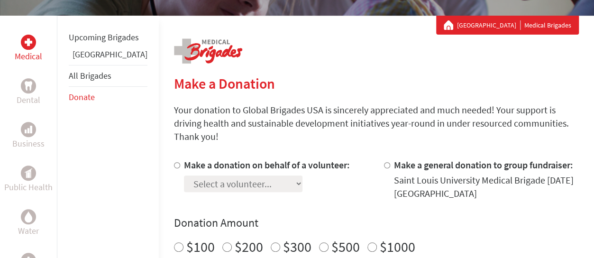 This screenshot has height=258, width=594. What do you see at coordinates (82, 97) in the screenshot?
I see `a: Donate` at bounding box center [82, 97].